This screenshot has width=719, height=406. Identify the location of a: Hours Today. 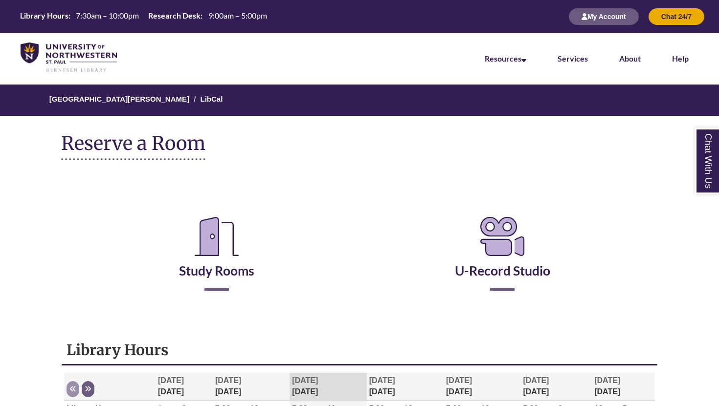
(143, 17).